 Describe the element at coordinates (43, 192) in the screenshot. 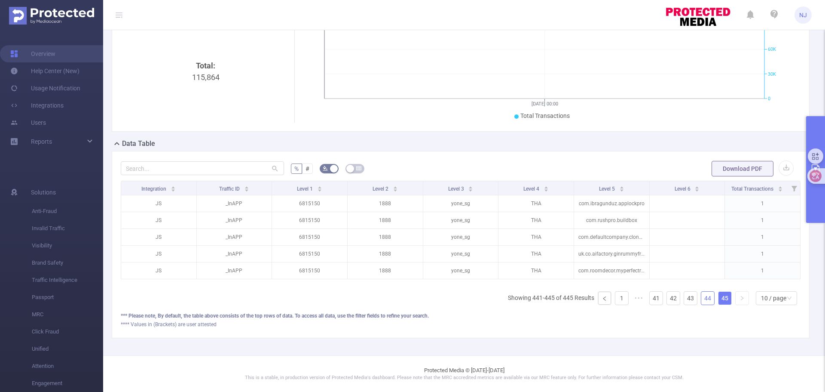

I see `span: Solutions` at that location.